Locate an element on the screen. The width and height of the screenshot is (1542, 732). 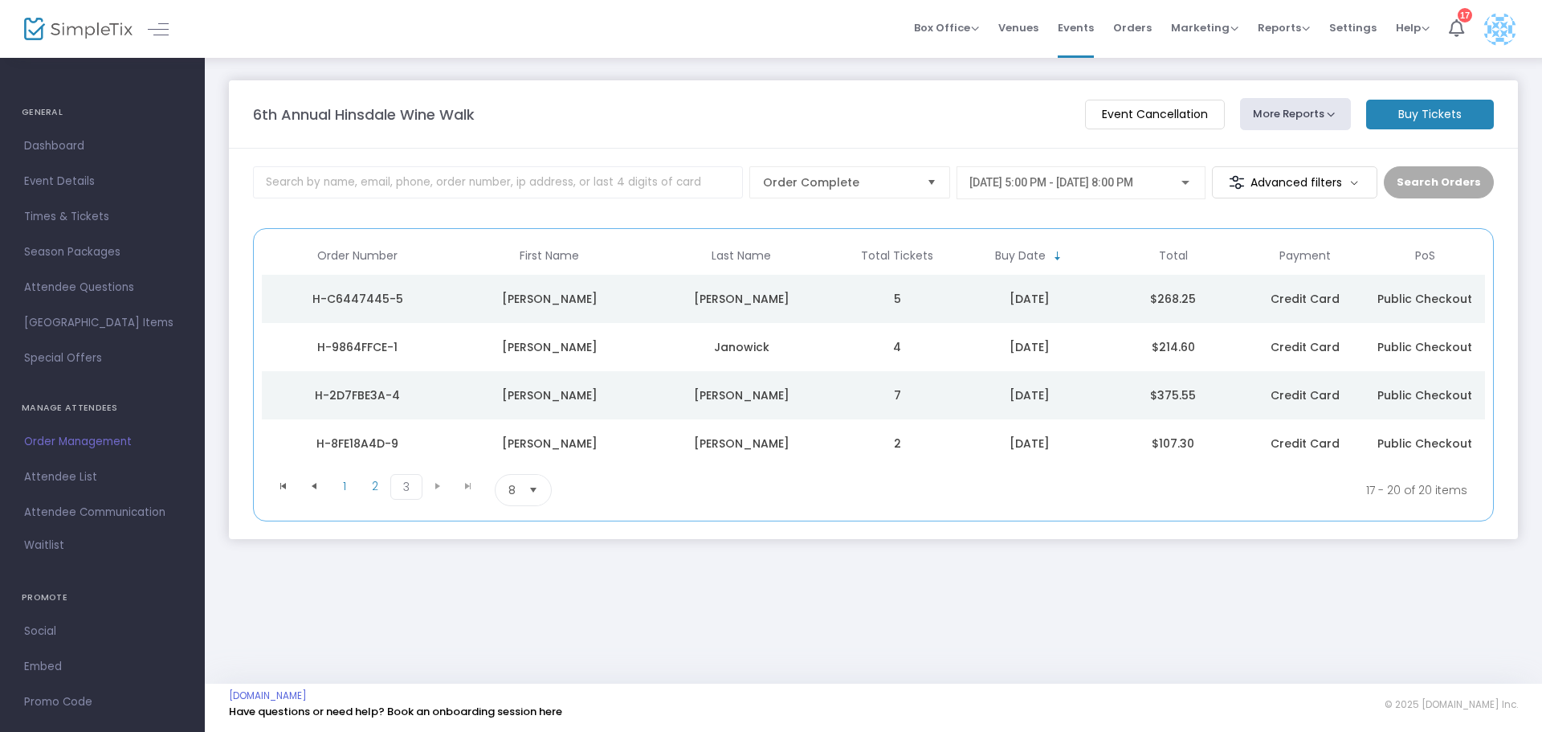
td: 2 is located at coordinates (897, 443).